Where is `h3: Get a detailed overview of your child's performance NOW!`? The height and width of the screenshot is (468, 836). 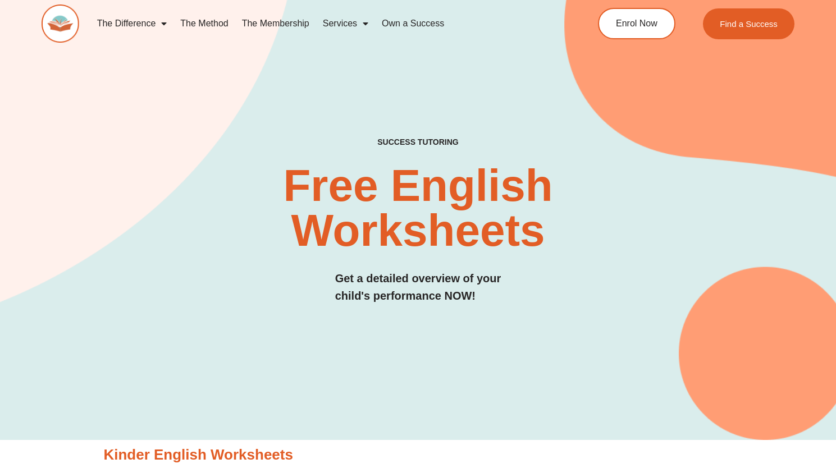
h3: Get a detailed overview of your child's performance NOW! is located at coordinates (418, 287).